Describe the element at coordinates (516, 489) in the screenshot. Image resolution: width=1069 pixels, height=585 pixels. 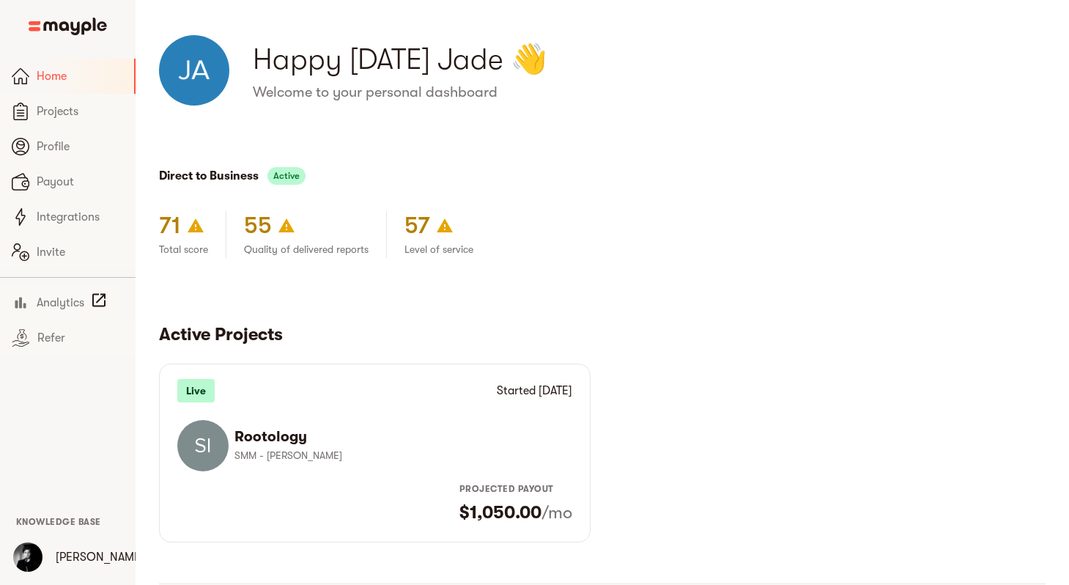
I see `span: Projected payout` at that location.